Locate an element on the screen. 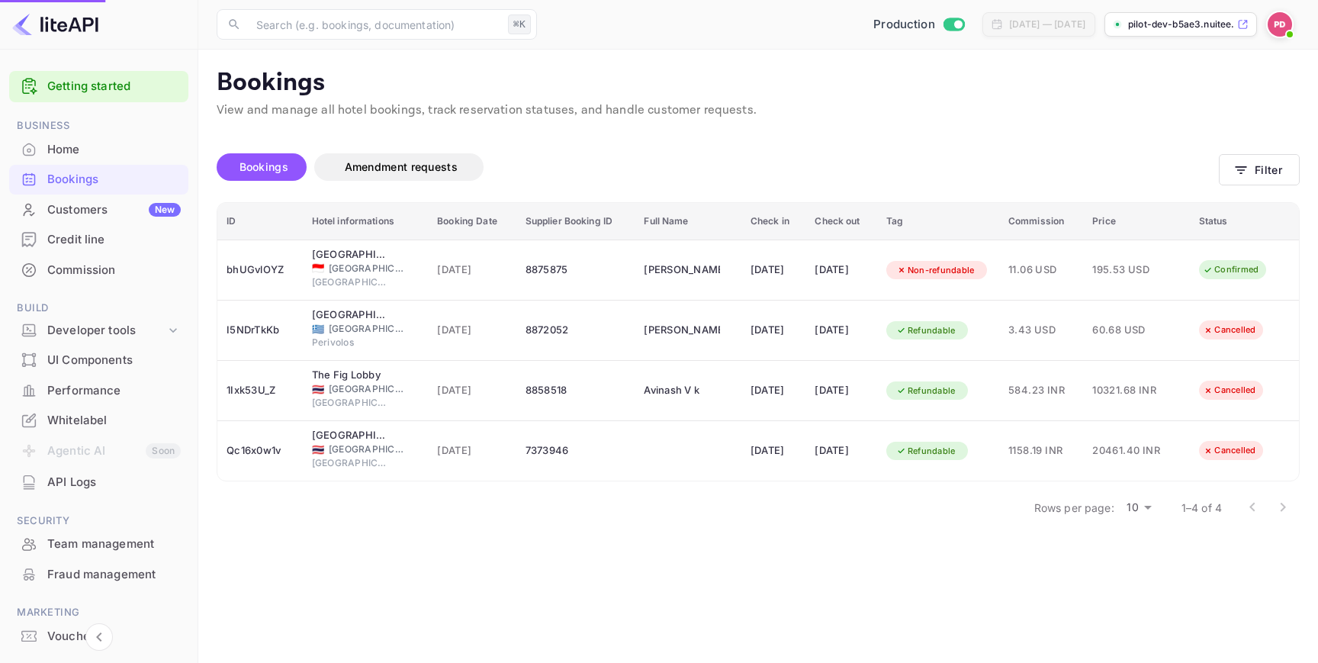 This screenshot has height=663, width=1318. a: Team management is located at coordinates (98, 543).